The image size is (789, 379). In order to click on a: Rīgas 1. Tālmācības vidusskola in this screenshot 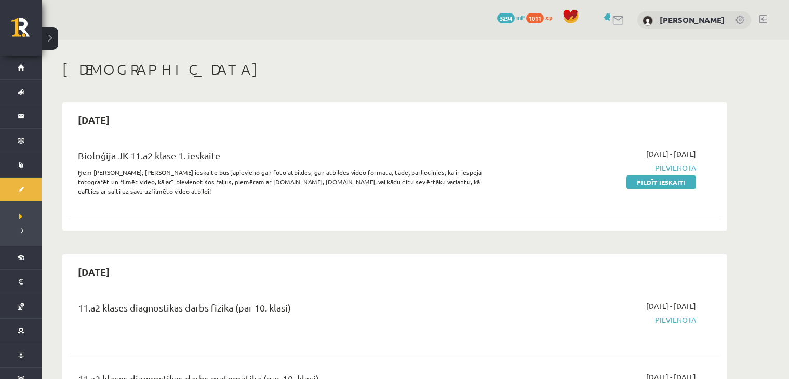, I will do `click(27, 31)`.